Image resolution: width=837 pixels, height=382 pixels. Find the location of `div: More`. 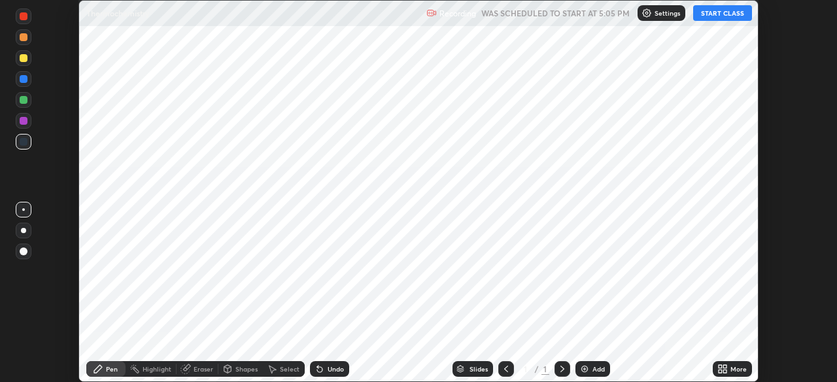

div: More is located at coordinates (738, 369).